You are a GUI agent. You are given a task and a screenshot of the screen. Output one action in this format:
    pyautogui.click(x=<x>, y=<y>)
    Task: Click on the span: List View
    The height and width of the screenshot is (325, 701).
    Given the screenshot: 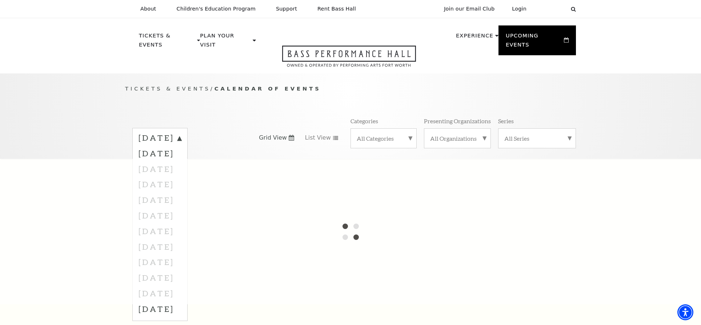 What is the action you would take?
    pyautogui.click(x=318, y=138)
    